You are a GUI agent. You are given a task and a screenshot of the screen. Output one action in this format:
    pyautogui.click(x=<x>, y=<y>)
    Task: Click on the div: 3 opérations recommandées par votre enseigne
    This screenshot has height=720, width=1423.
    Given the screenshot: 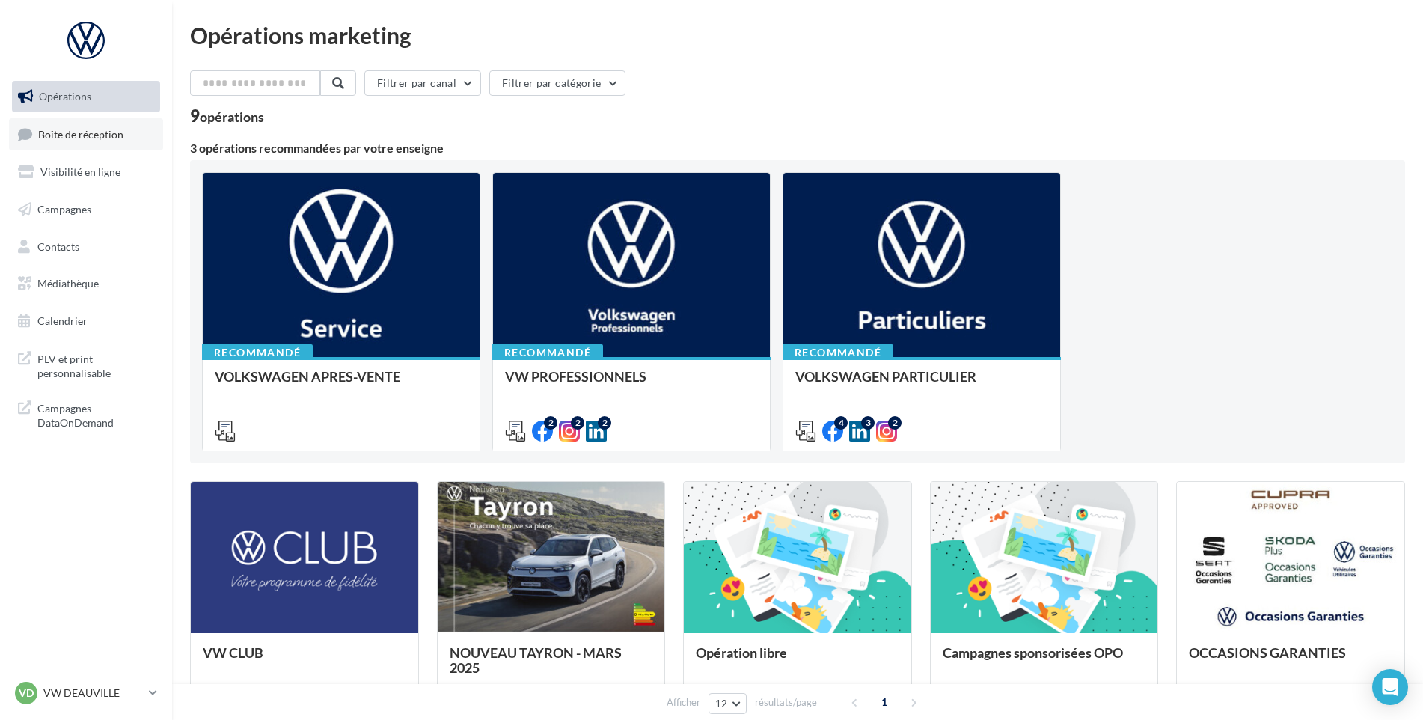 What is the action you would take?
    pyautogui.click(x=797, y=148)
    